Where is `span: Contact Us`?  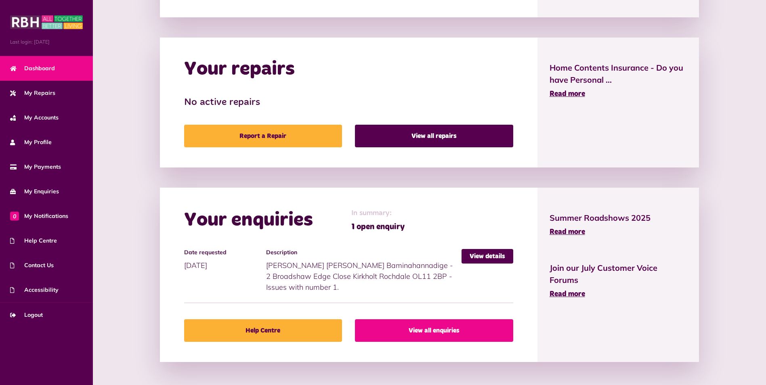
span: Contact Us is located at coordinates (32, 265).